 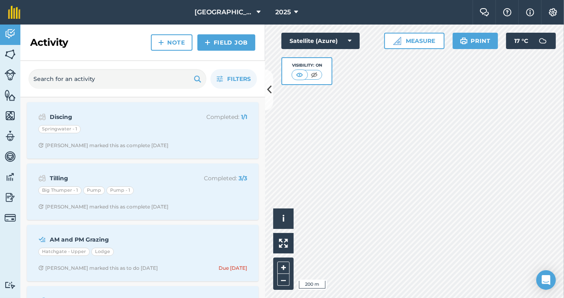 I want to click on button: Measure, so click(x=415, y=41).